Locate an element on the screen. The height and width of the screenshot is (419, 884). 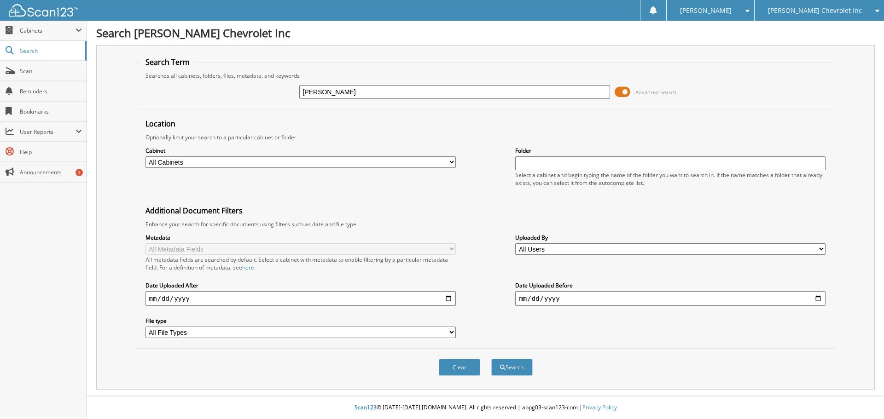
label: Date Uploaded After is located at coordinates (301, 285).